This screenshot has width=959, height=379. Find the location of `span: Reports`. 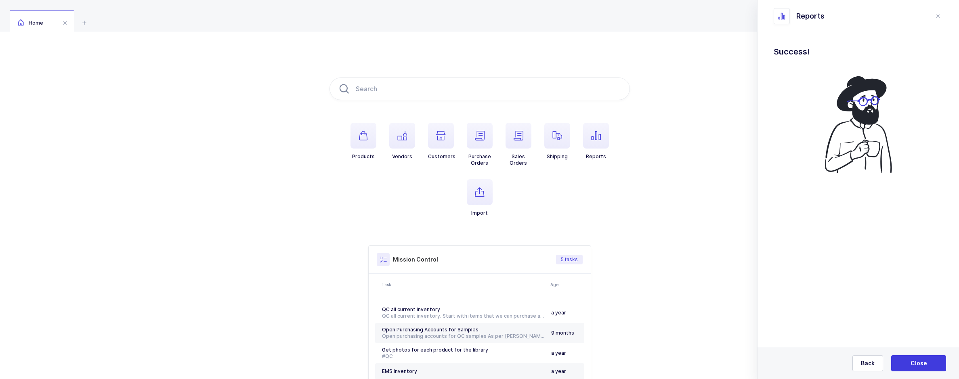

span: Reports is located at coordinates (810, 16).